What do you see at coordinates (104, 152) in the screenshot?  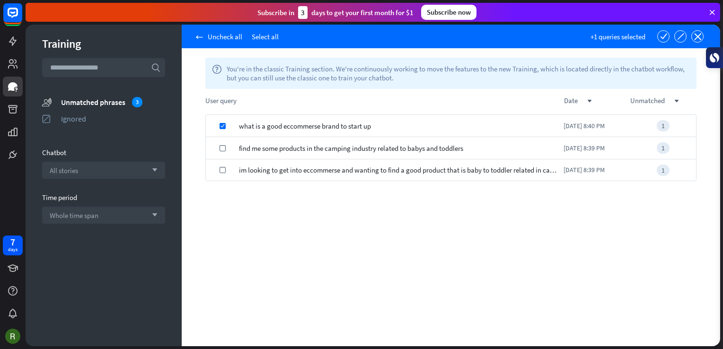 I see `div: Chatbot` at bounding box center [104, 152].